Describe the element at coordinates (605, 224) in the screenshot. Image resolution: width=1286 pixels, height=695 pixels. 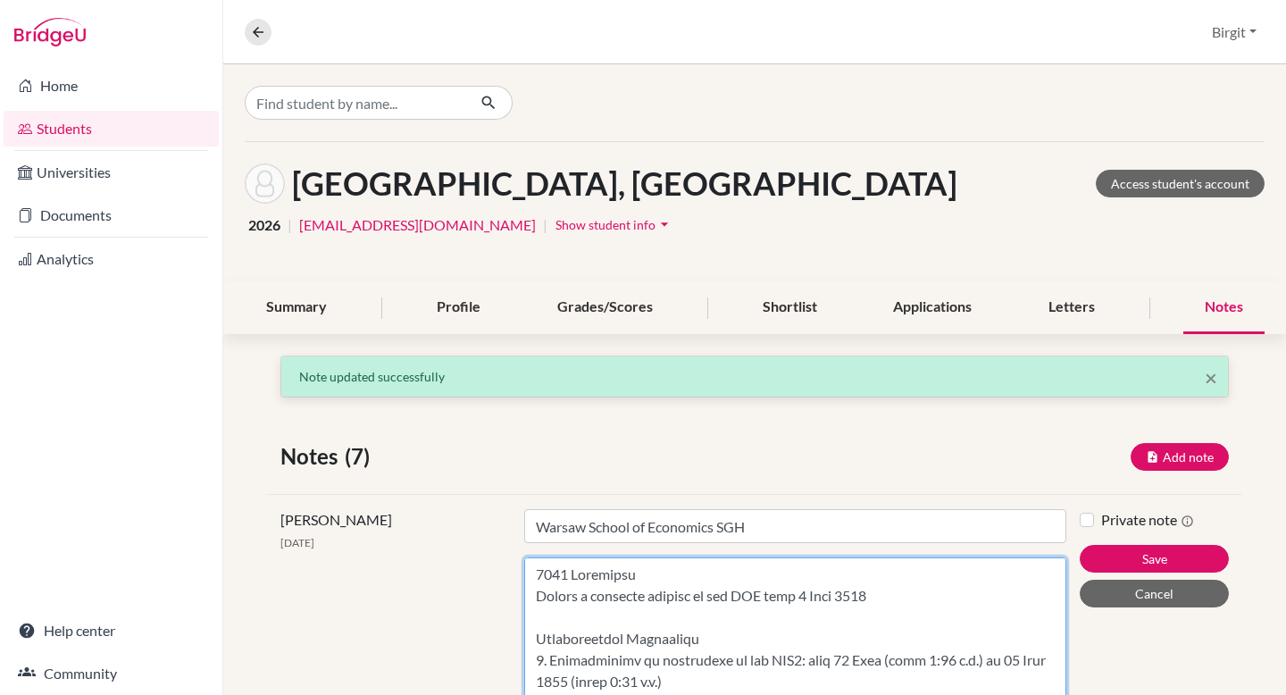
I see `span: Show student info` at that location.